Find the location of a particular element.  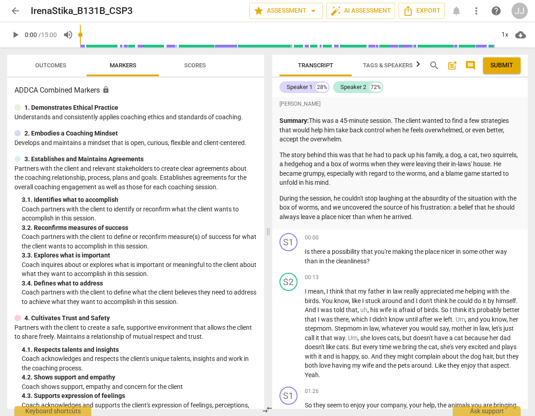

span: You is located at coordinates (328, 301).